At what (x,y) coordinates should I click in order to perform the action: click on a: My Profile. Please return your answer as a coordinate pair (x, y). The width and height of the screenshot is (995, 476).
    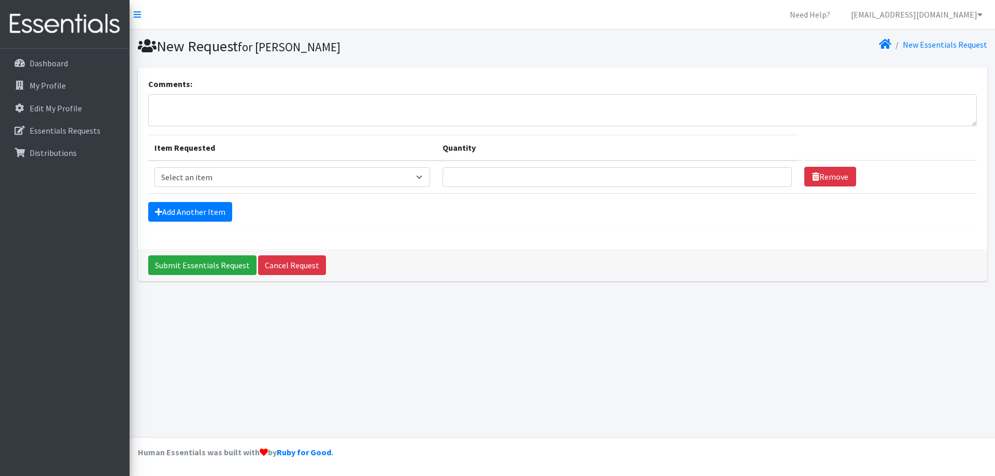
    Looking at the image, I should click on (65, 85).